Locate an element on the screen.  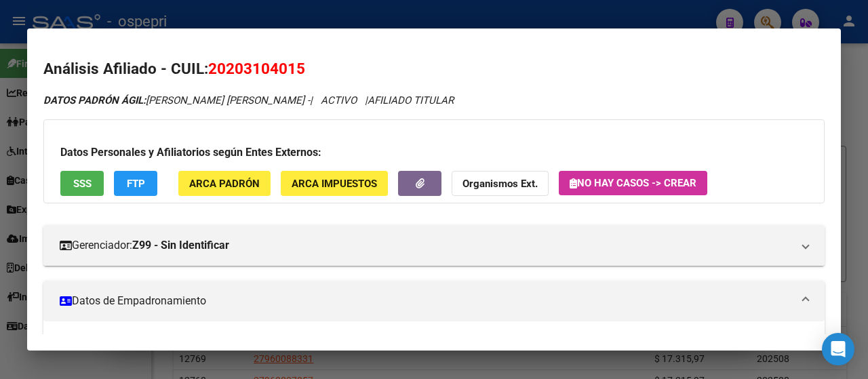
button: ARCA Impuestos is located at coordinates (334, 183).